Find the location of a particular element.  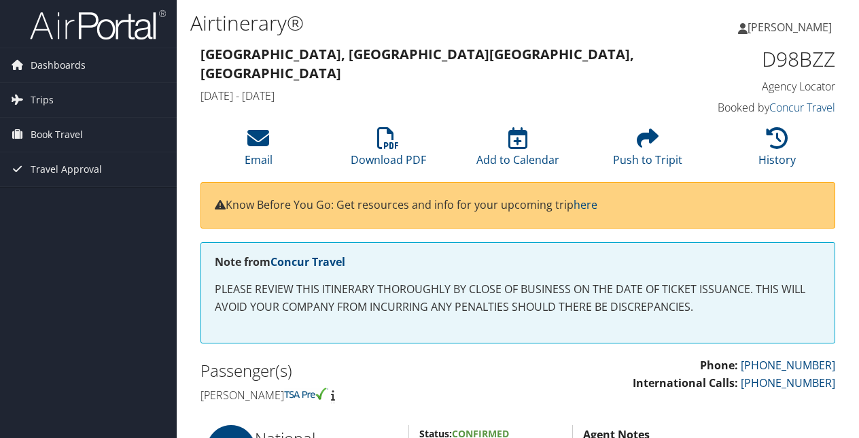

a: Download PDF is located at coordinates (388, 151).